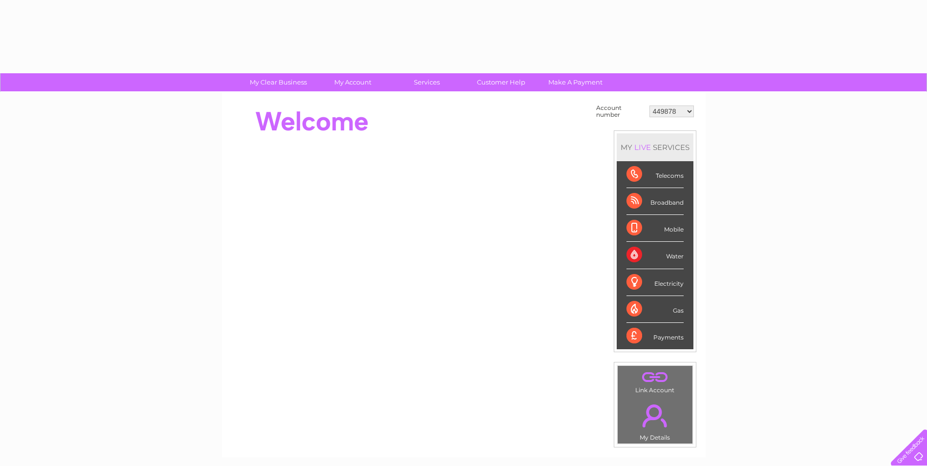  Describe the element at coordinates (654, 420) in the screenshot. I see `td: My Details` at that location.